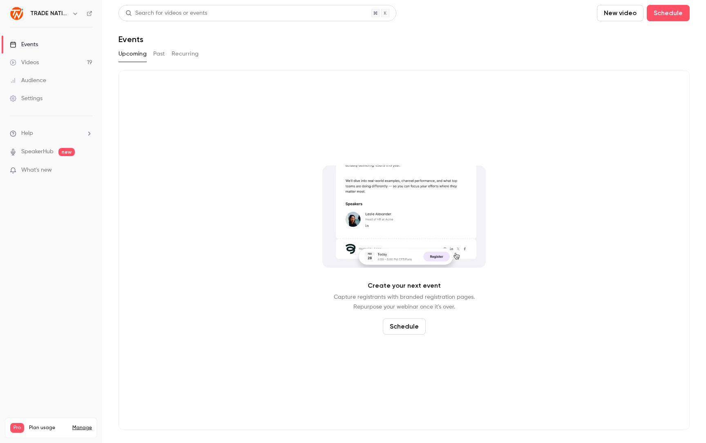 This screenshot has width=706, height=443. Describe the element at coordinates (26, 98) in the screenshot. I see `div: Settings` at that location.